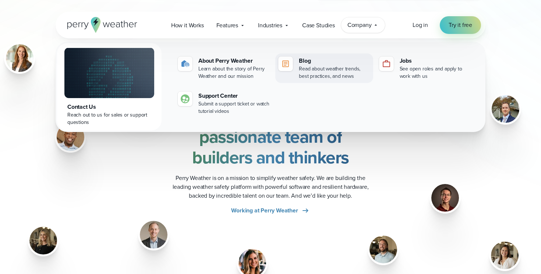 Image resolution: width=541 pixels, height=274 pixels. I want to click on img: contact-icon.svg, so click(185, 99).